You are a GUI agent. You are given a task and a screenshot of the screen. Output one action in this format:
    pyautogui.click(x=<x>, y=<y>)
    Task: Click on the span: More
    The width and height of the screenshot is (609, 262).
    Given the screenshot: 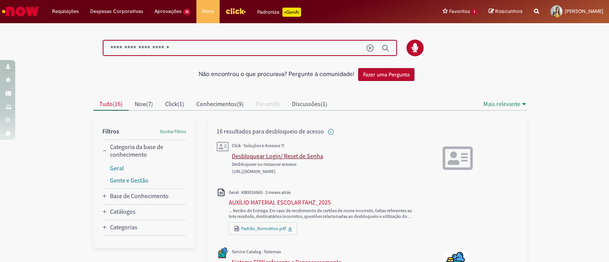 What is the action you would take?
    pyautogui.click(x=208, y=11)
    